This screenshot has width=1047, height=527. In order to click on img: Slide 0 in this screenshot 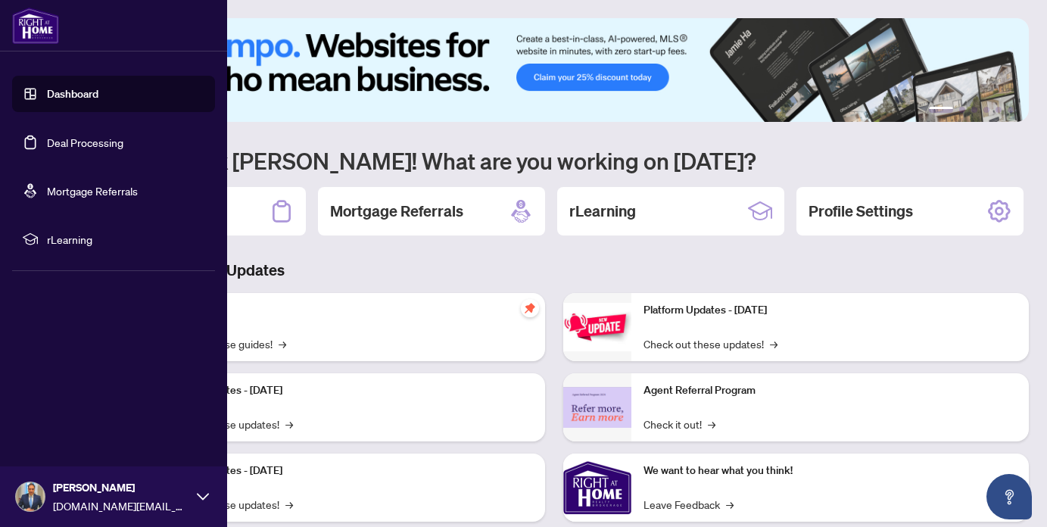, I will do `click(553, 70)`.